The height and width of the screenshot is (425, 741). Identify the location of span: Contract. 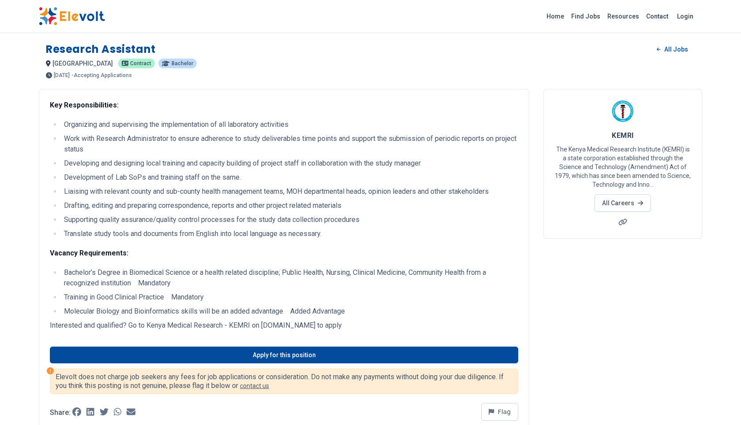
(141, 63).